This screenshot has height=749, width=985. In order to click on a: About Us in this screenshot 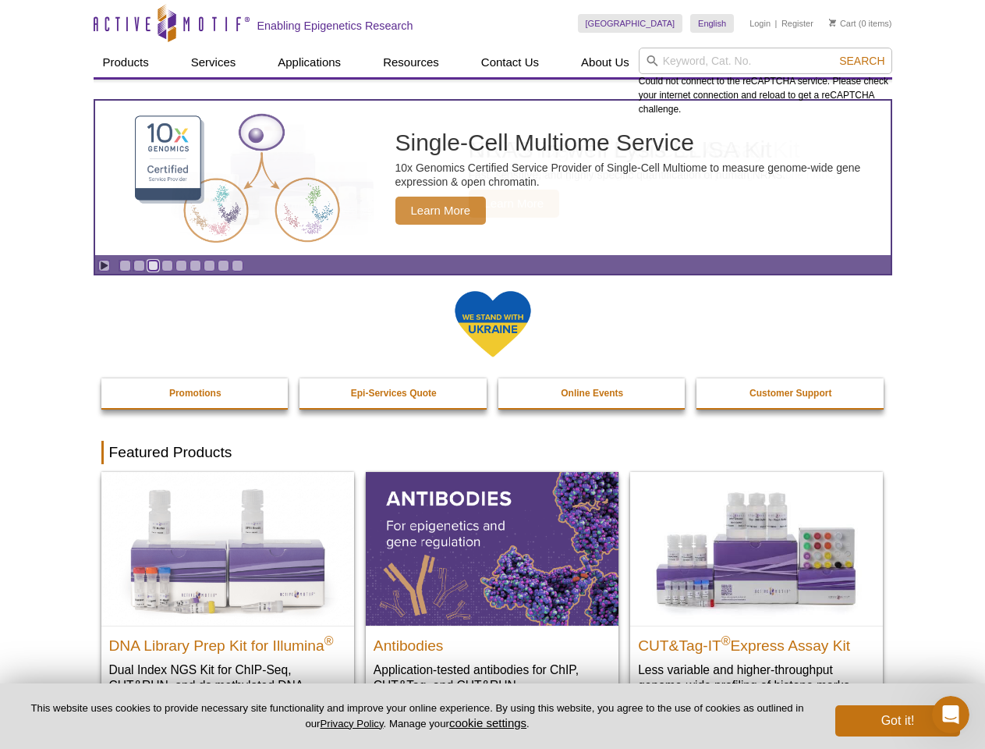, I will do `click(605, 62)`.